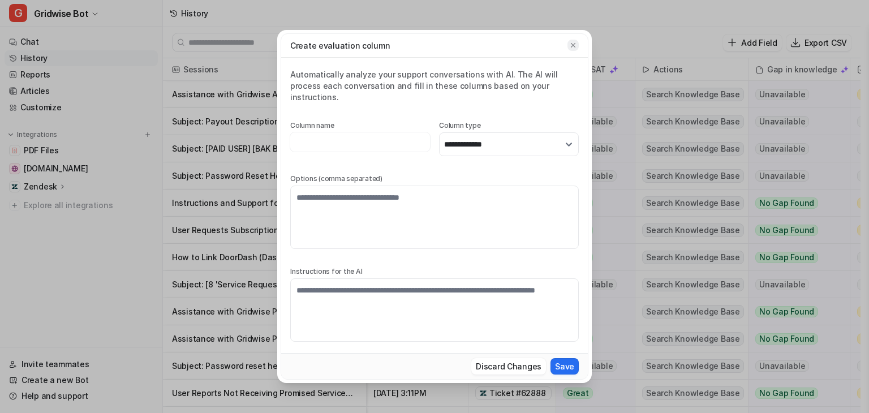 This screenshot has height=413, width=869. What do you see at coordinates (360, 126) in the screenshot?
I see `label: Column name` at bounding box center [360, 126].